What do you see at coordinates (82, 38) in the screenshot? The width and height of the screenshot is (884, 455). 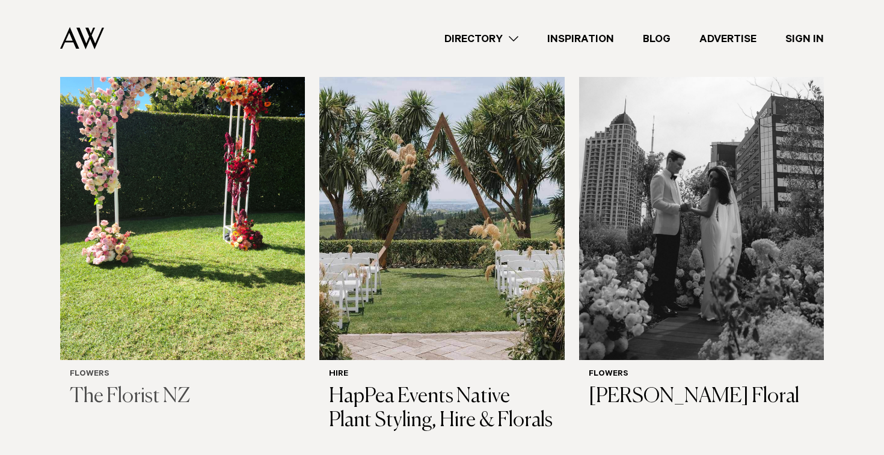 I see `img: Auckland Weddings Logo` at bounding box center [82, 38].